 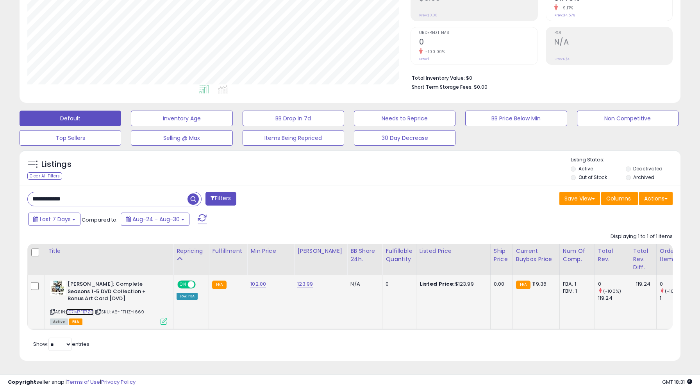 I want to click on div: Low. FBA, so click(x=187, y=296).